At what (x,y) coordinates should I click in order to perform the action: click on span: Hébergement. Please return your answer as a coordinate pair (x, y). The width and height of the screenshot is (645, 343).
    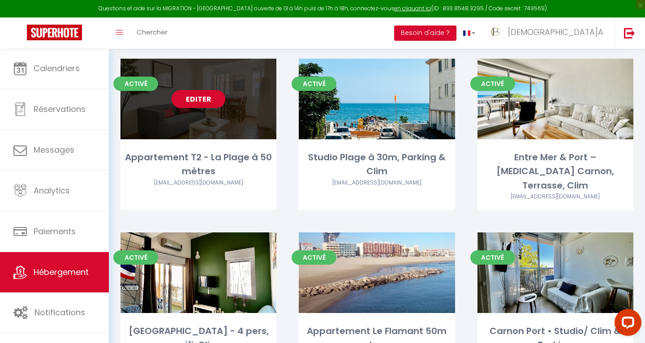
    Looking at the image, I should click on (61, 272).